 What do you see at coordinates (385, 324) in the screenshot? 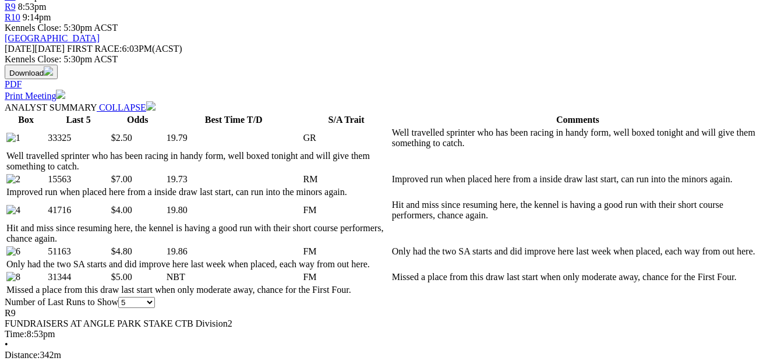
I see `div: FUNDRAISERS AT ANGLE PARK STAKE CTB Division2` at bounding box center [385, 324].